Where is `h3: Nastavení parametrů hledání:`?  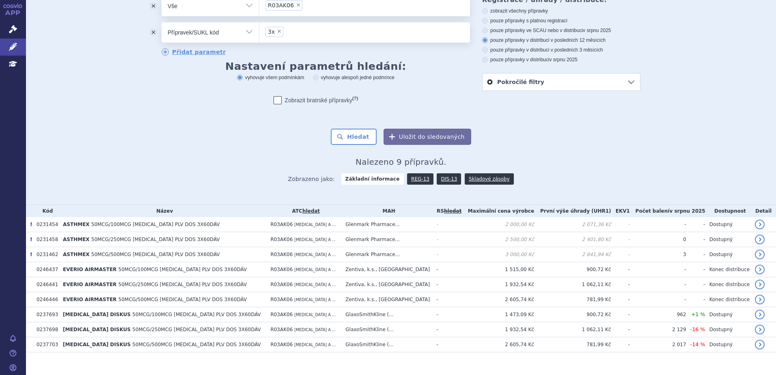
h3: Nastavení parametrů hledání: is located at coordinates (316, 66).